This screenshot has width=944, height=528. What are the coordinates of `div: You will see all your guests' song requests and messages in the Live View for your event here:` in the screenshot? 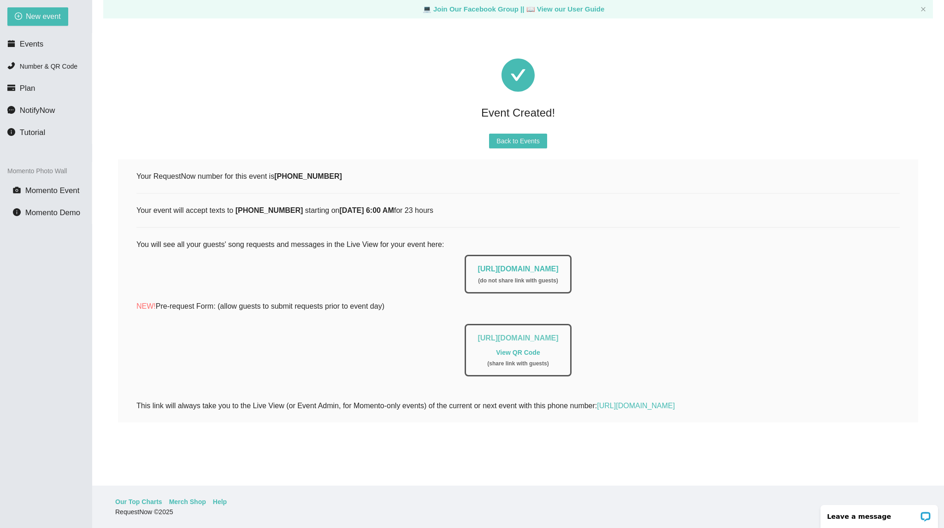 It's located at (518, 313).